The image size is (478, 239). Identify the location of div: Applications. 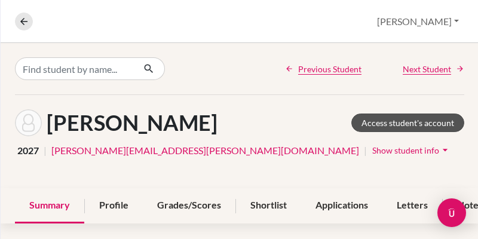
(342, 206).